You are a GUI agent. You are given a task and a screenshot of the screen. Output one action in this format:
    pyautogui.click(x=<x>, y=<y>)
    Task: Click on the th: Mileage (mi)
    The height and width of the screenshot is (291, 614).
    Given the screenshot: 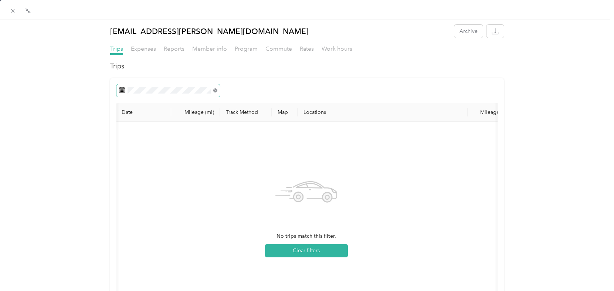 What is the action you would take?
    pyautogui.click(x=196, y=112)
    